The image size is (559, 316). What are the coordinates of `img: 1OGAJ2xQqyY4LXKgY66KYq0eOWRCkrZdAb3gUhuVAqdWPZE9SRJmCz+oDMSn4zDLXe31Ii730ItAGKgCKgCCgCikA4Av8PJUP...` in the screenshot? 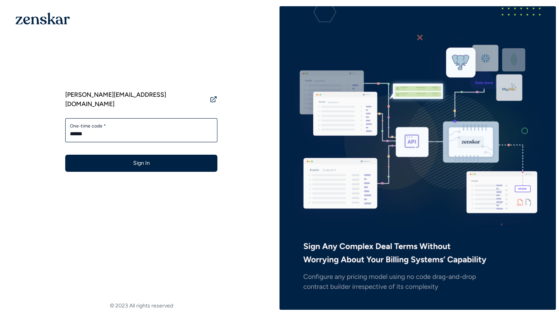 It's located at (43, 18).